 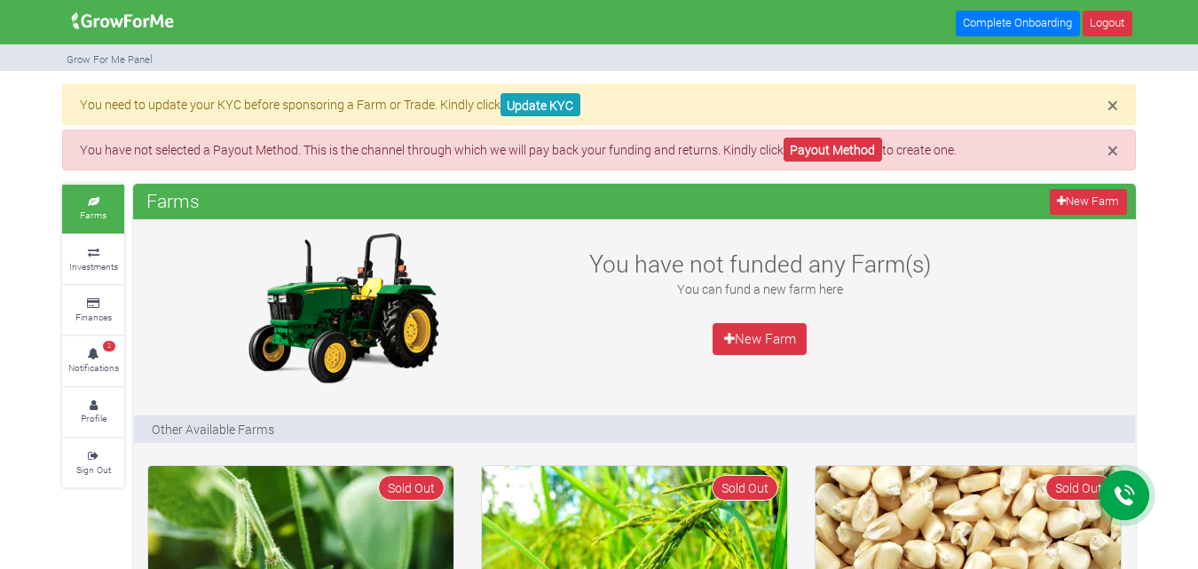 What do you see at coordinates (93, 209) in the screenshot?
I see `a: Farms` at bounding box center [93, 209].